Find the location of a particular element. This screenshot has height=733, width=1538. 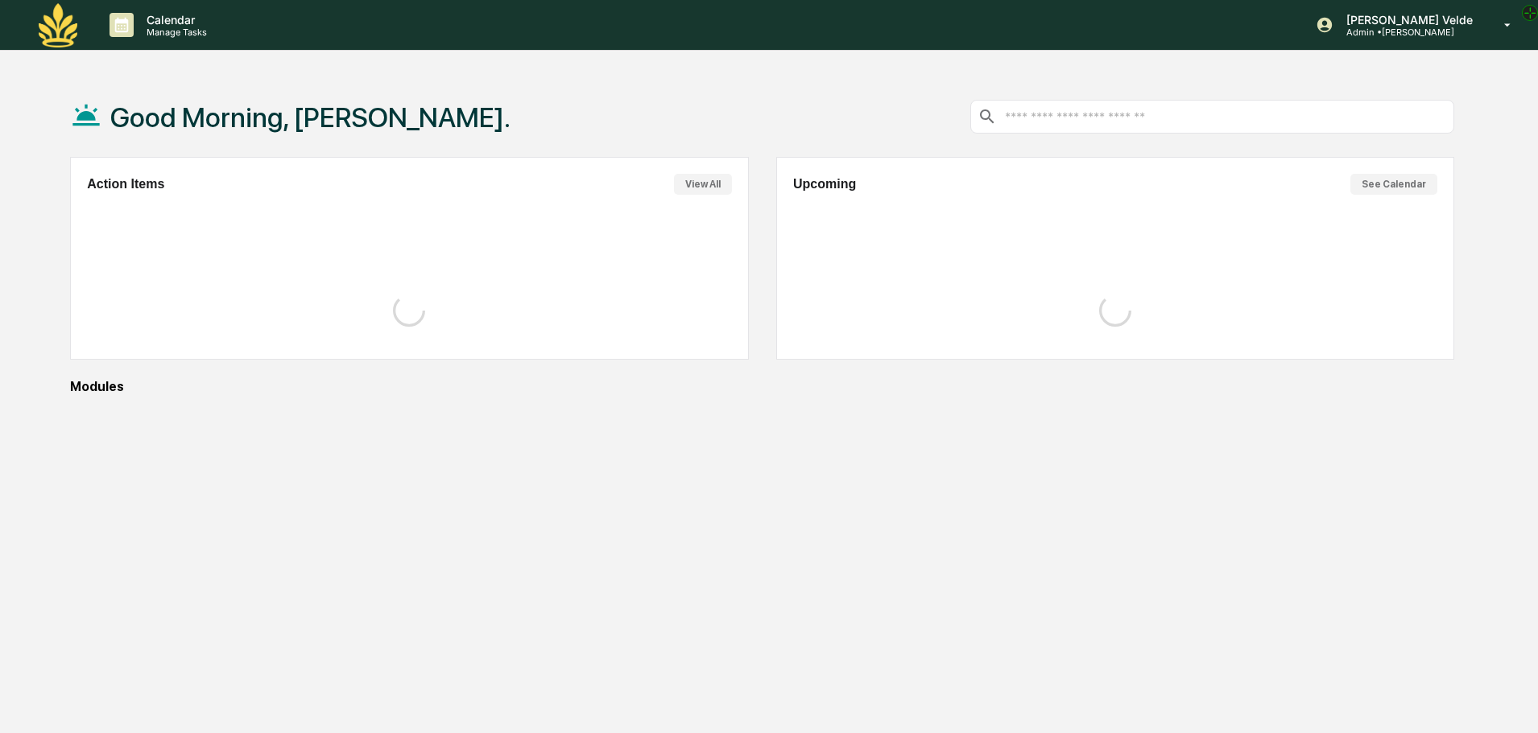

button: See Calendar is located at coordinates (1394, 184).